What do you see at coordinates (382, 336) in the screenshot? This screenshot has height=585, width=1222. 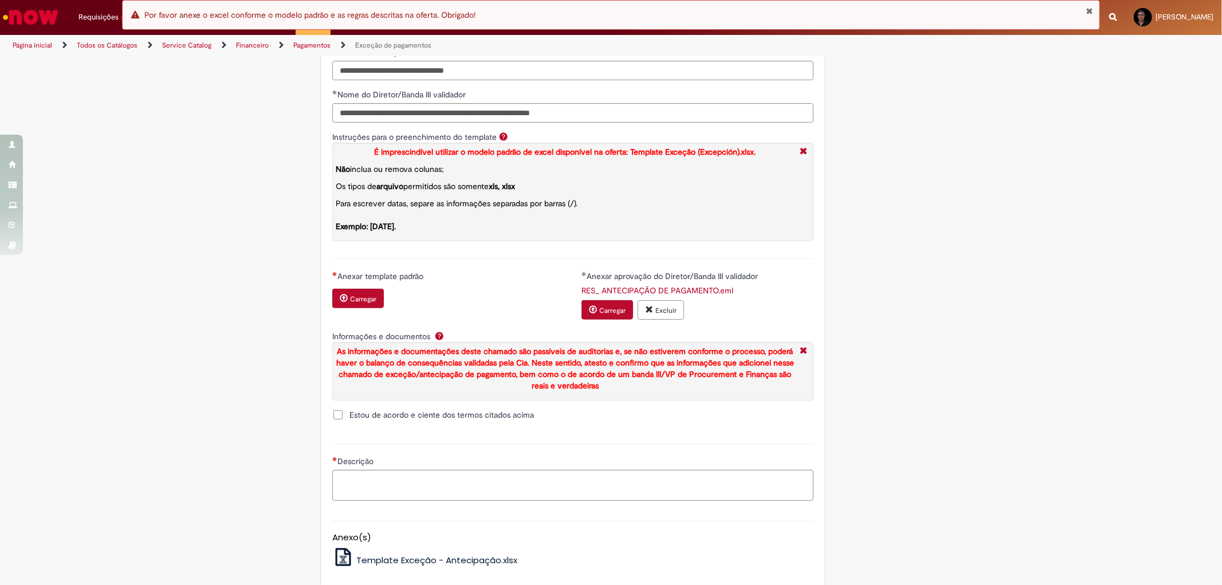 I see `span: Informações e documentos` at bounding box center [382, 336].